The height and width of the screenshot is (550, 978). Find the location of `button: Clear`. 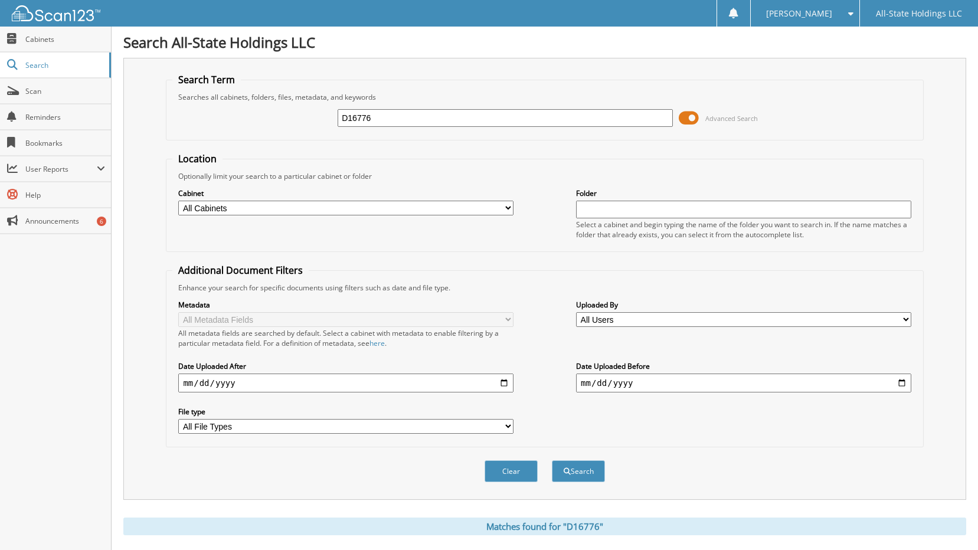

button: Clear is located at coordinates (511, 471).